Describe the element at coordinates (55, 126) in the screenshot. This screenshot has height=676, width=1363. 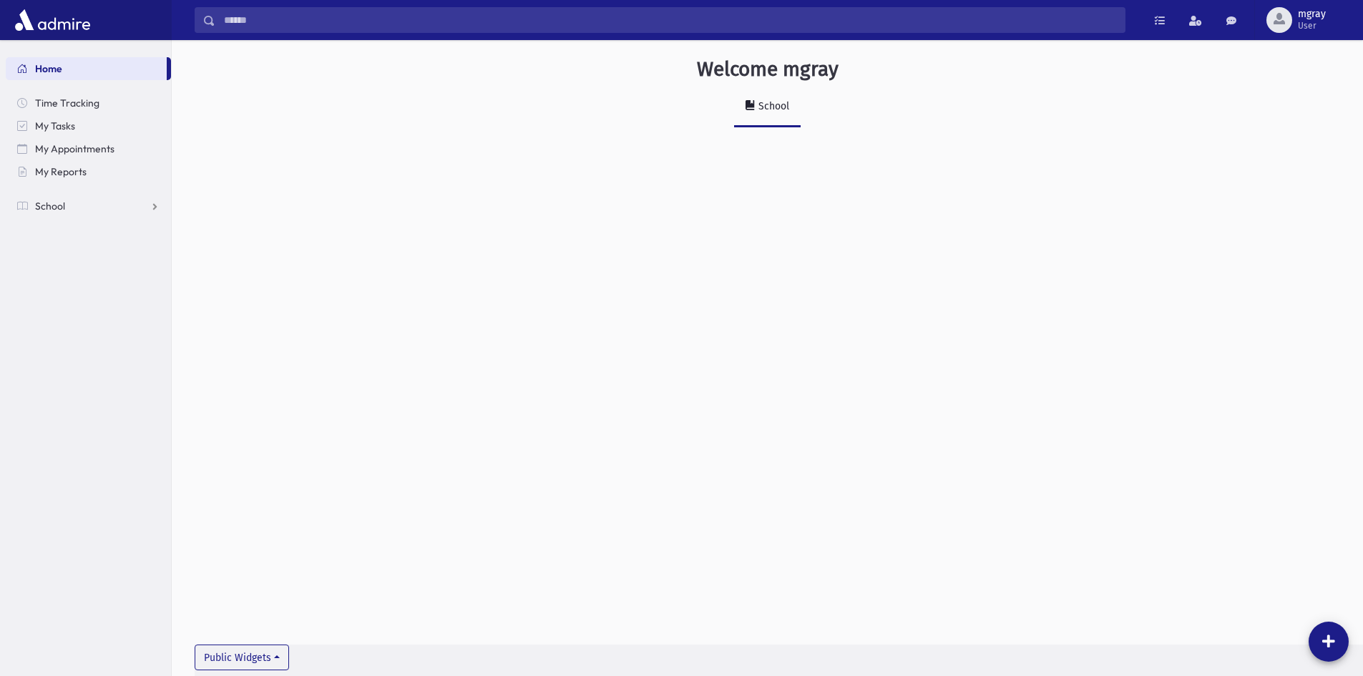
I see `span: My Tasks` at that location.